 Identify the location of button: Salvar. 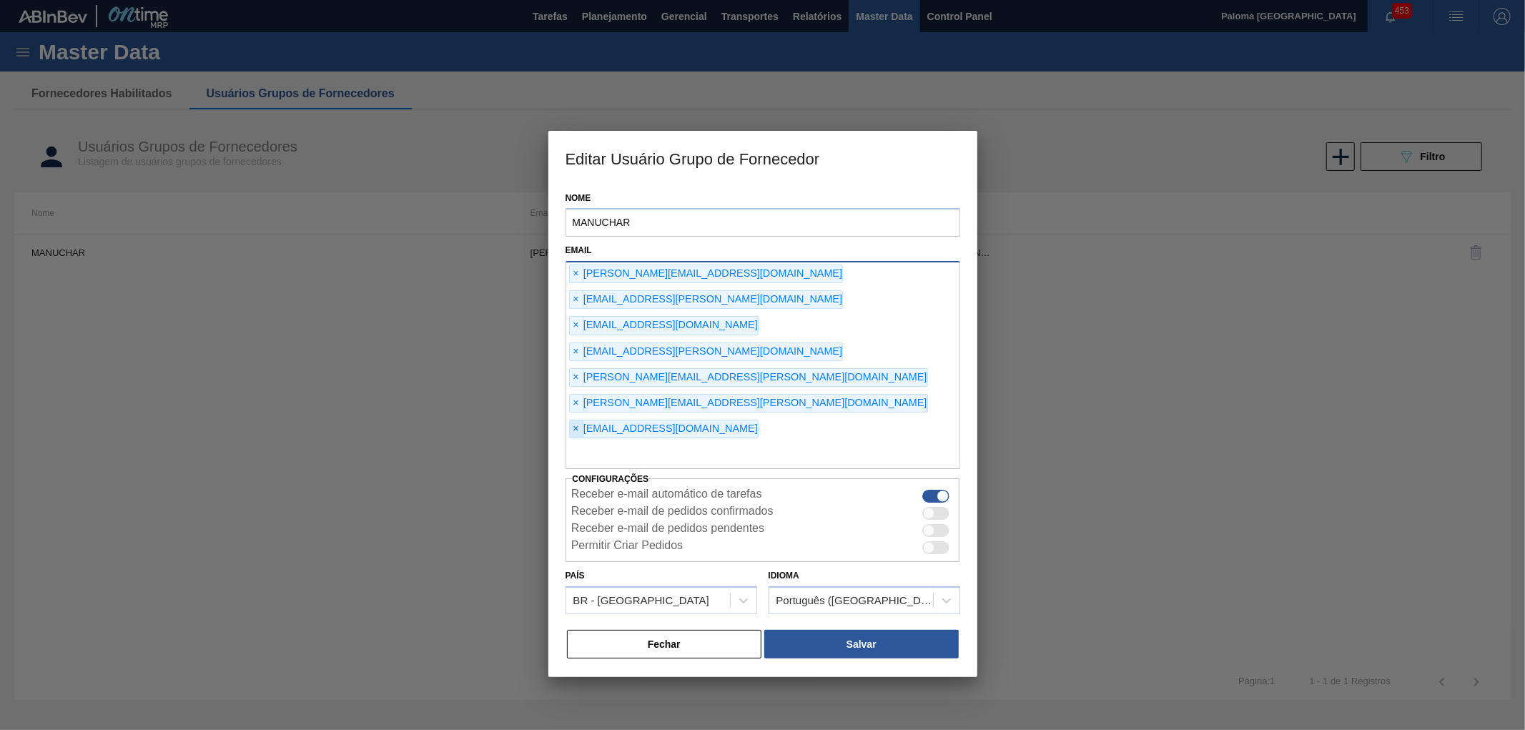
(861, 644).